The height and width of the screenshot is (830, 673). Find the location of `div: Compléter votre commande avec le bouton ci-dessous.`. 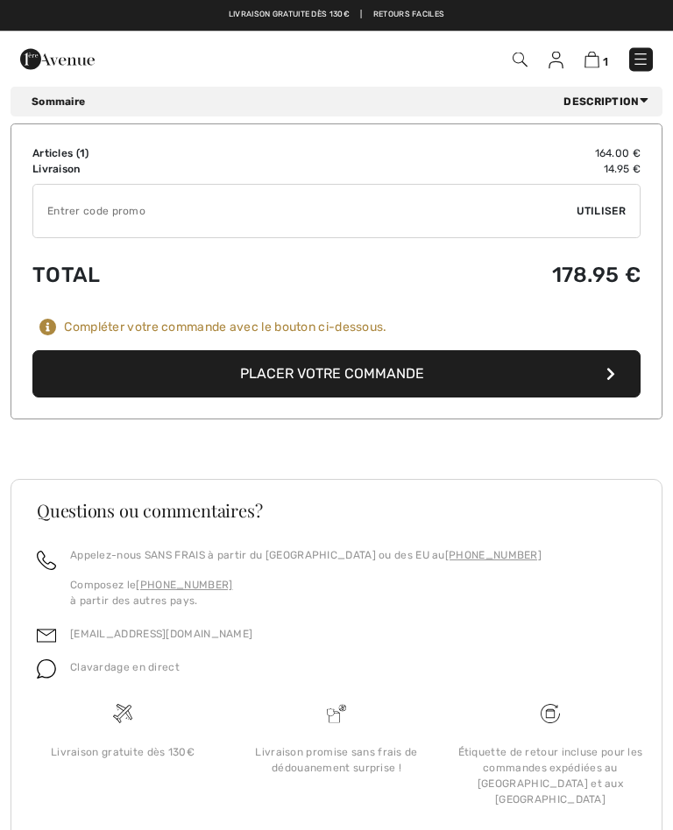

div: Compléter votre commande avec le bouton ci-dessous. is located at coordinates (225, 328).